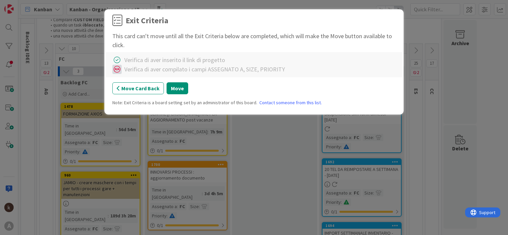  What do you see at coordinates (291, 103) in the screenshot?
I see `a: Contact someone from this list.` at bounding box center [291, 103].